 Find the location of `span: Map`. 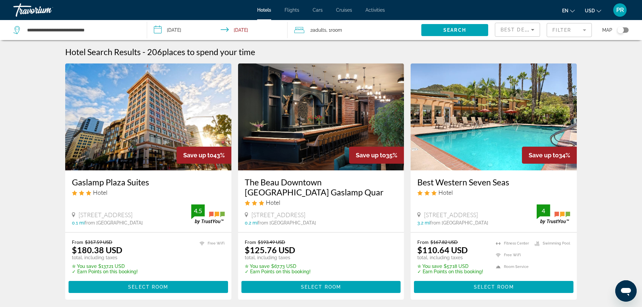

span: Map is located at coordinates (607, 30).